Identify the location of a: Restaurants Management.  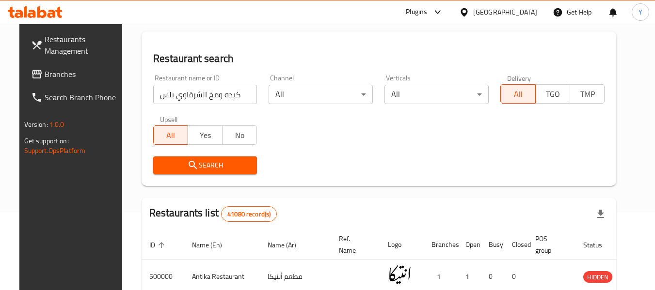
(76, 45).